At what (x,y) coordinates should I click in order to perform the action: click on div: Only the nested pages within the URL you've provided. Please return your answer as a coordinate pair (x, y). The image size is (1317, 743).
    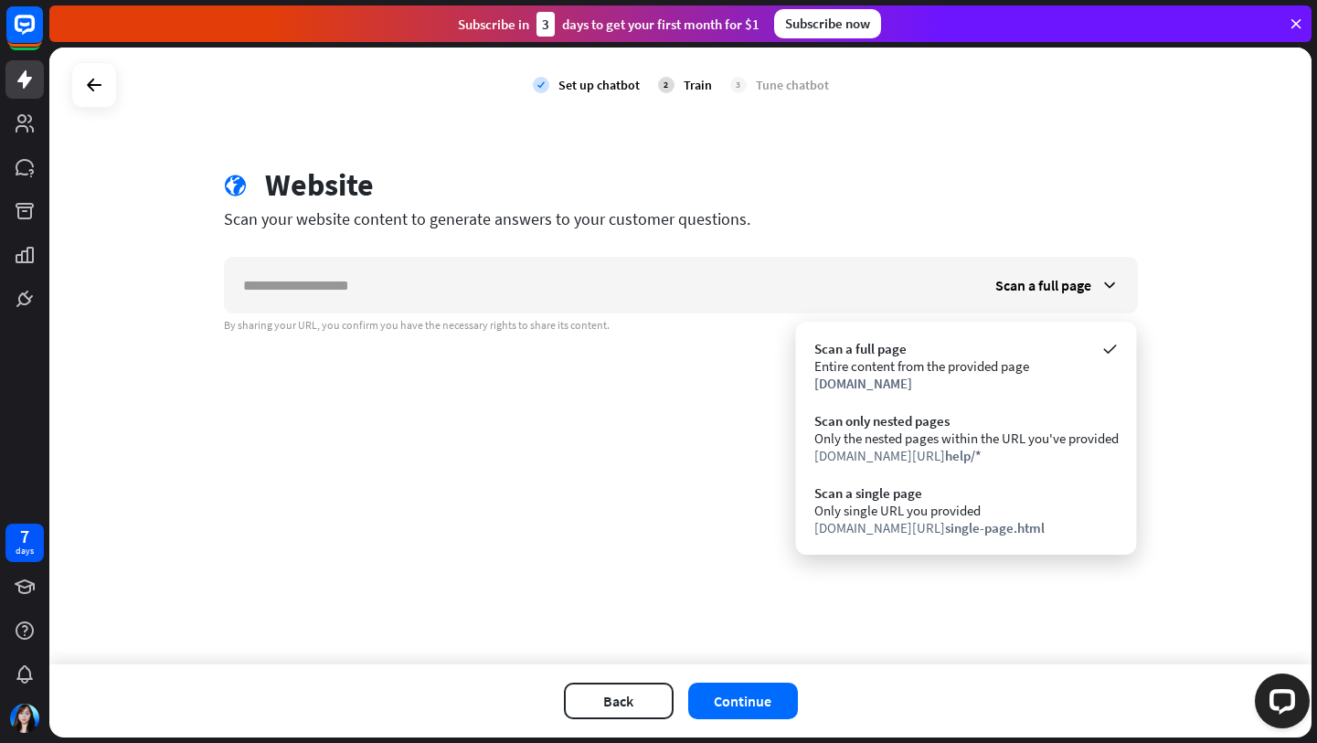
    Looking at the image, I should click on (966, 438).